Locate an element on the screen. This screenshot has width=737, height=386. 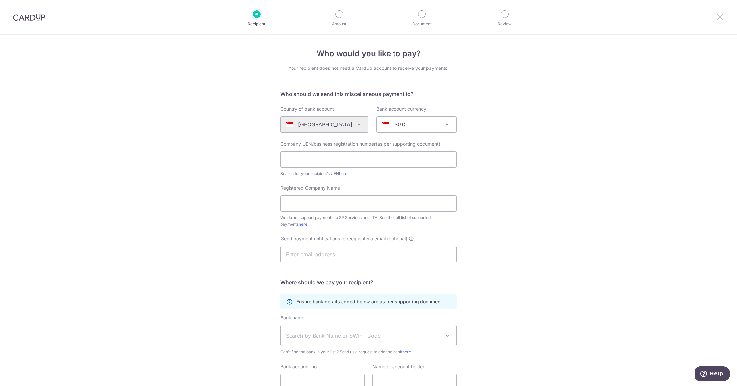
p: SGD is located at coordinates (400, 124).